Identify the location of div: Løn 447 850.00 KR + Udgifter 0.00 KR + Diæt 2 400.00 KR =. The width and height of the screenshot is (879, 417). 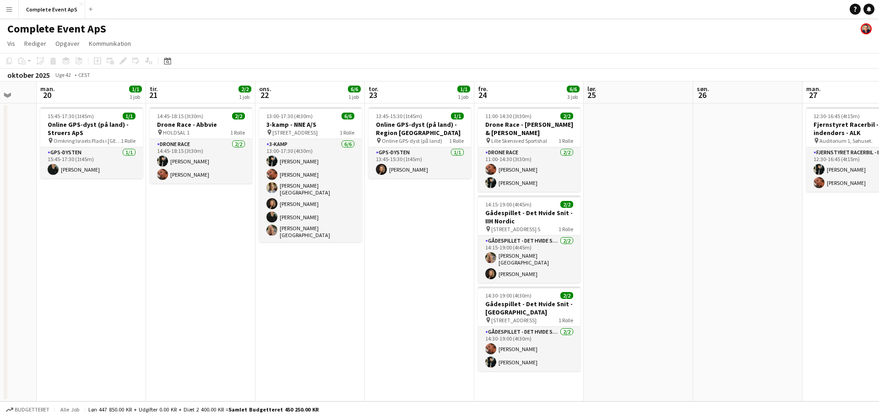
(203, 409).